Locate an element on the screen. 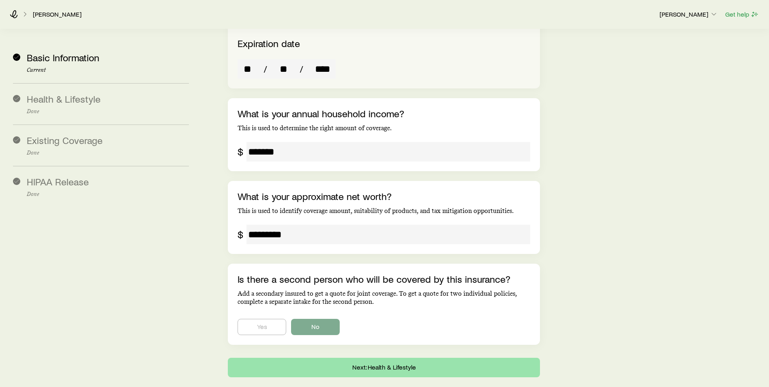 The image size is (769, 387). button: No is located at coordinates (315, 327).